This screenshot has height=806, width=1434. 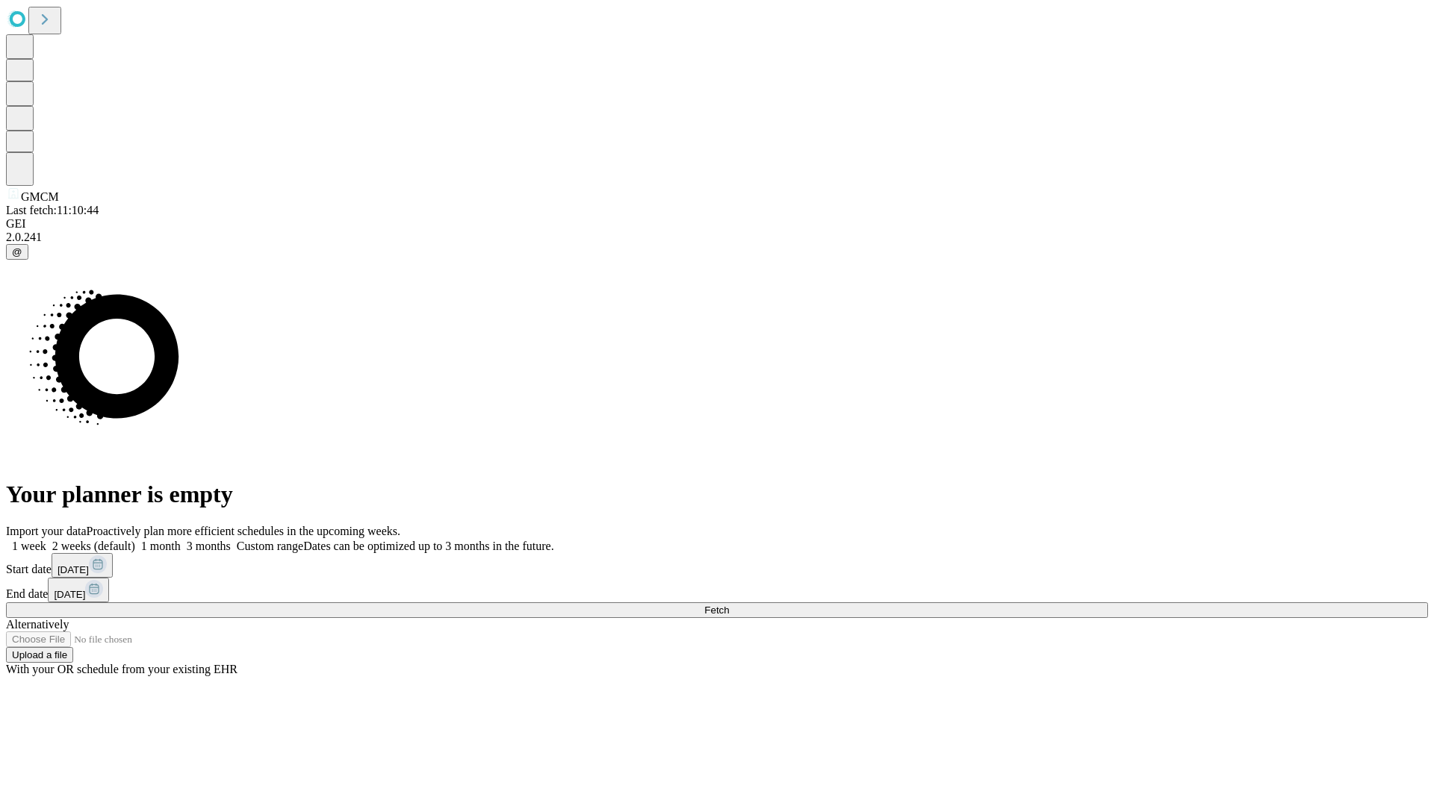 I want to click on span: GMCM, so click(x=40, y=196).